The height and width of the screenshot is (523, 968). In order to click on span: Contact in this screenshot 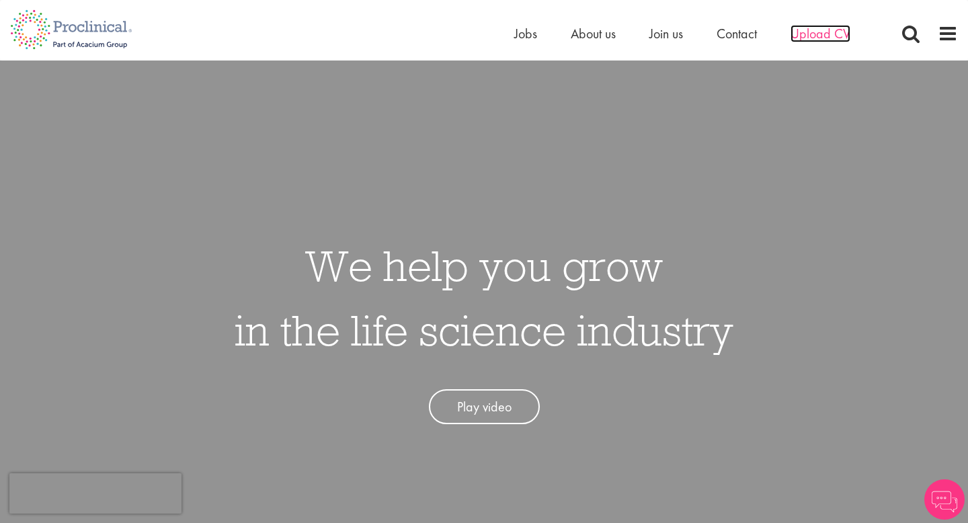, I will do `click(737, 34)`.